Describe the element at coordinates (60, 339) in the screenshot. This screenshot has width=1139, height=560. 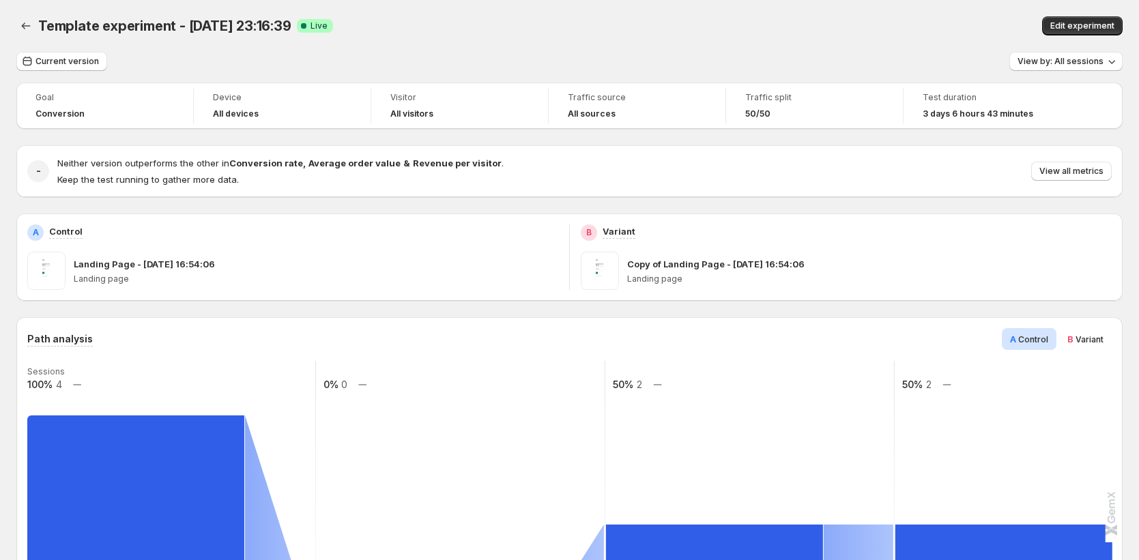
I see `h3: Path analysis` at that location.